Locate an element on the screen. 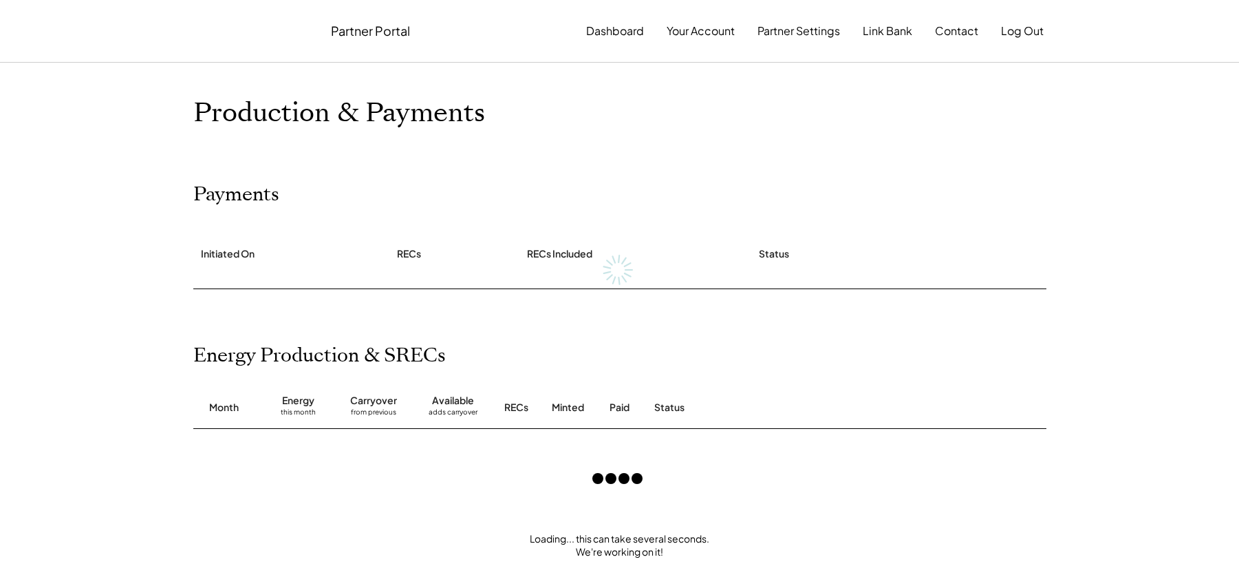  button: Your Account is located at coordinates (700, 31).